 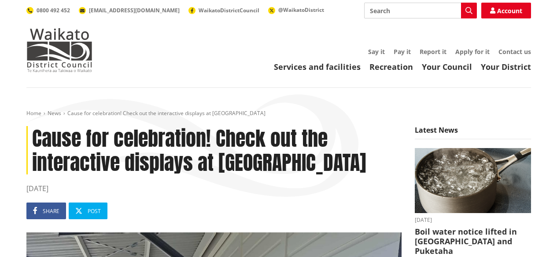 What do you see at coordinates (53, 10) in the screenshot?
I see `span: 0800 492 452` at bounding box center [53, 10].